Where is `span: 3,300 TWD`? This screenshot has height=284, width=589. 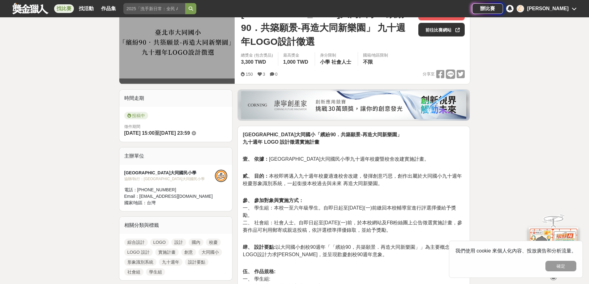 span: 3,300 TWD is located at coordinates (253, 62).